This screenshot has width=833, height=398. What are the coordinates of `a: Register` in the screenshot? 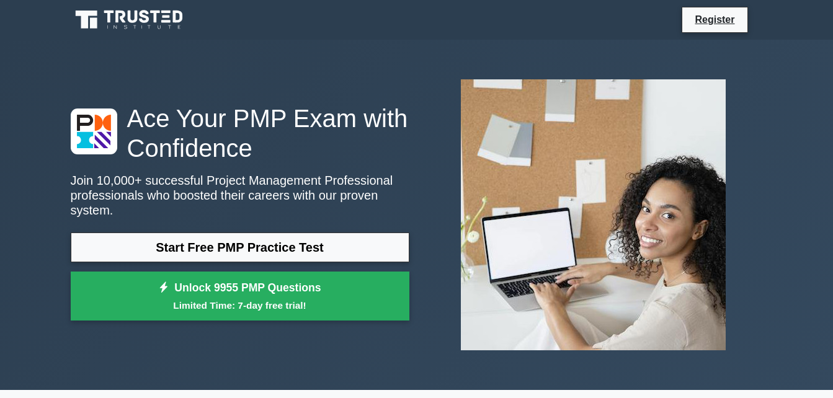 It's located at (714, 19).